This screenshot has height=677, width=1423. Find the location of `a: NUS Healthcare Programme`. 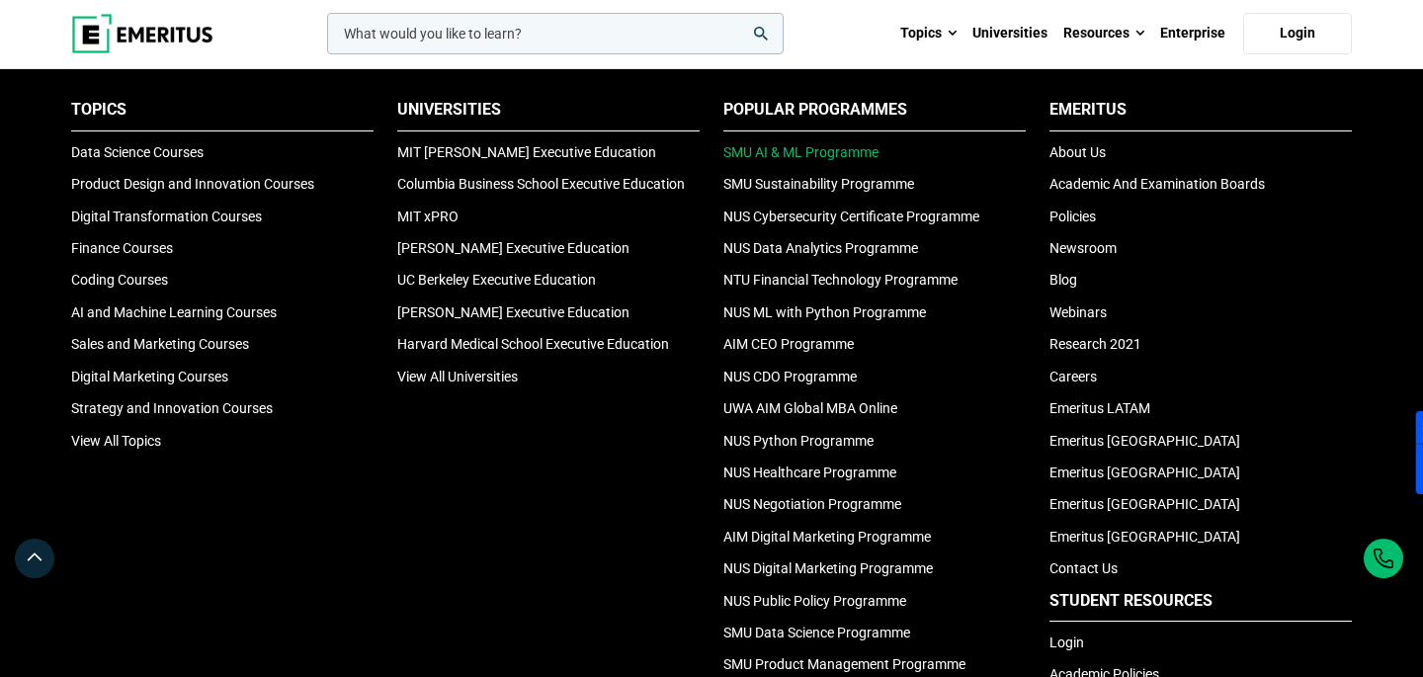

a: NUS Healthcare Programme is located at coordinates (809, 472).